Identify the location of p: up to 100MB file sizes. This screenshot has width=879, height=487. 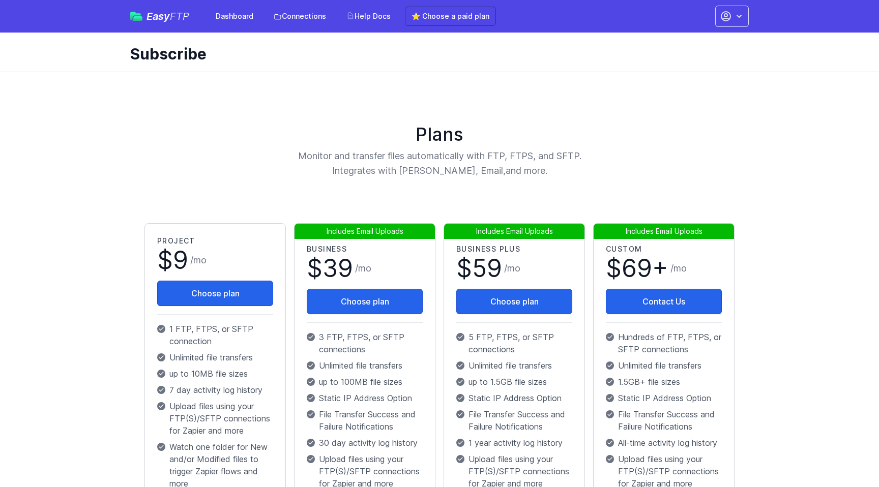
(365, 382).